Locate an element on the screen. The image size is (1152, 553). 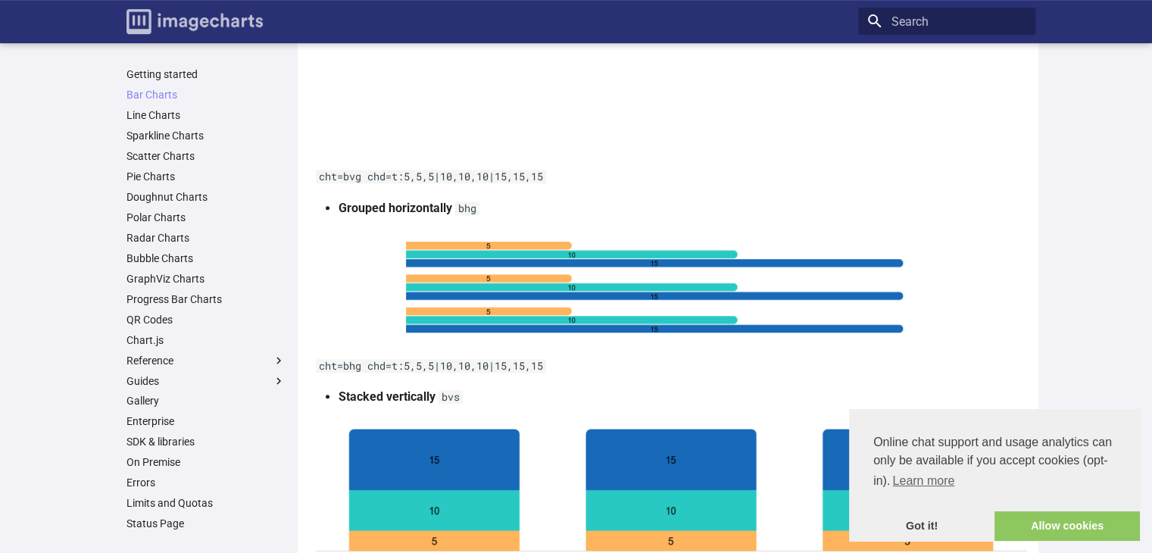
a: Errors is located at coordinates (206, 482).